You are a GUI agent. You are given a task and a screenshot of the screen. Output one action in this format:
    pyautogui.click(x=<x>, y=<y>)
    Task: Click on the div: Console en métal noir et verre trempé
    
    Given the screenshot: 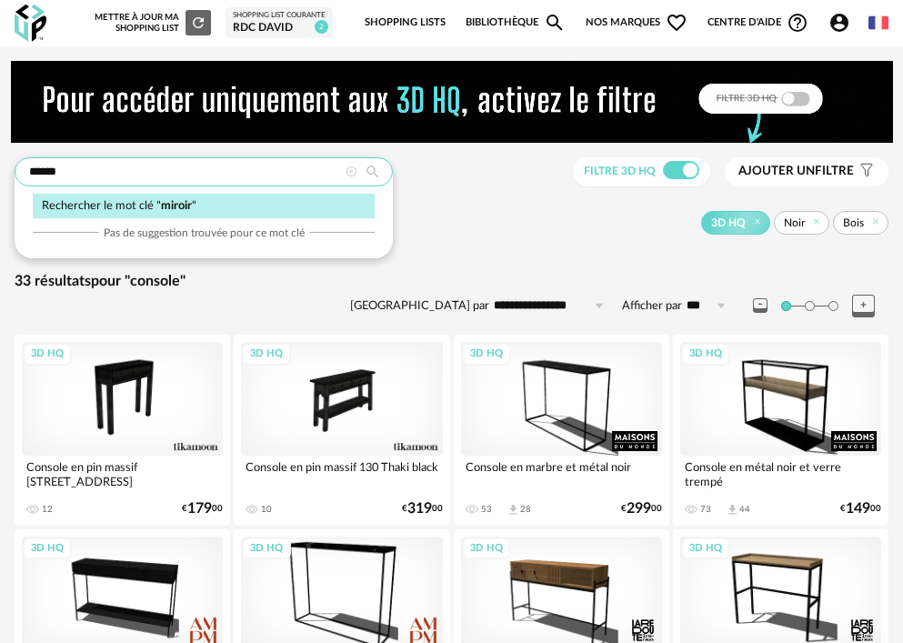 What is the action you would take?
    pyautogui.click(x=780, y=474)
    